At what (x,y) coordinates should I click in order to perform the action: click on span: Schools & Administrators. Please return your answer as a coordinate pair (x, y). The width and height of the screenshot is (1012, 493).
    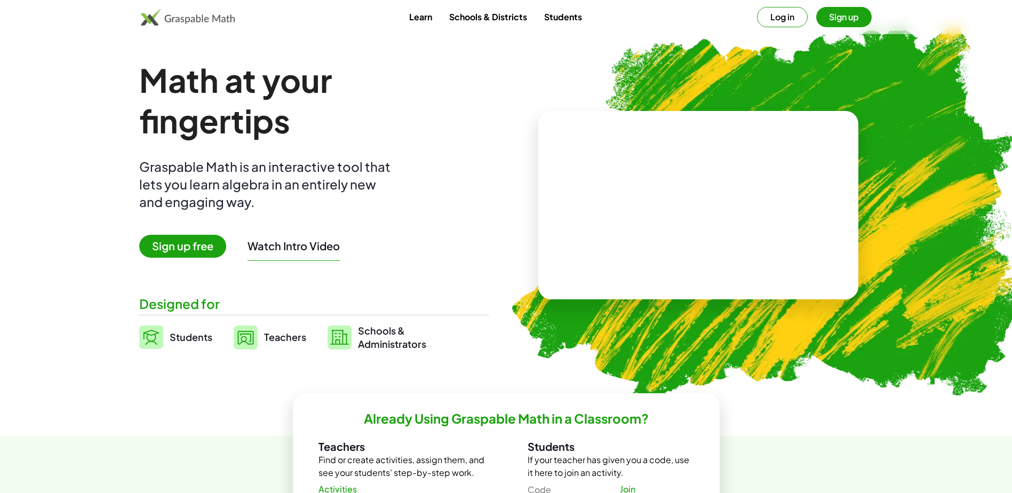
    Looking at the image, I should click on (392, 337).